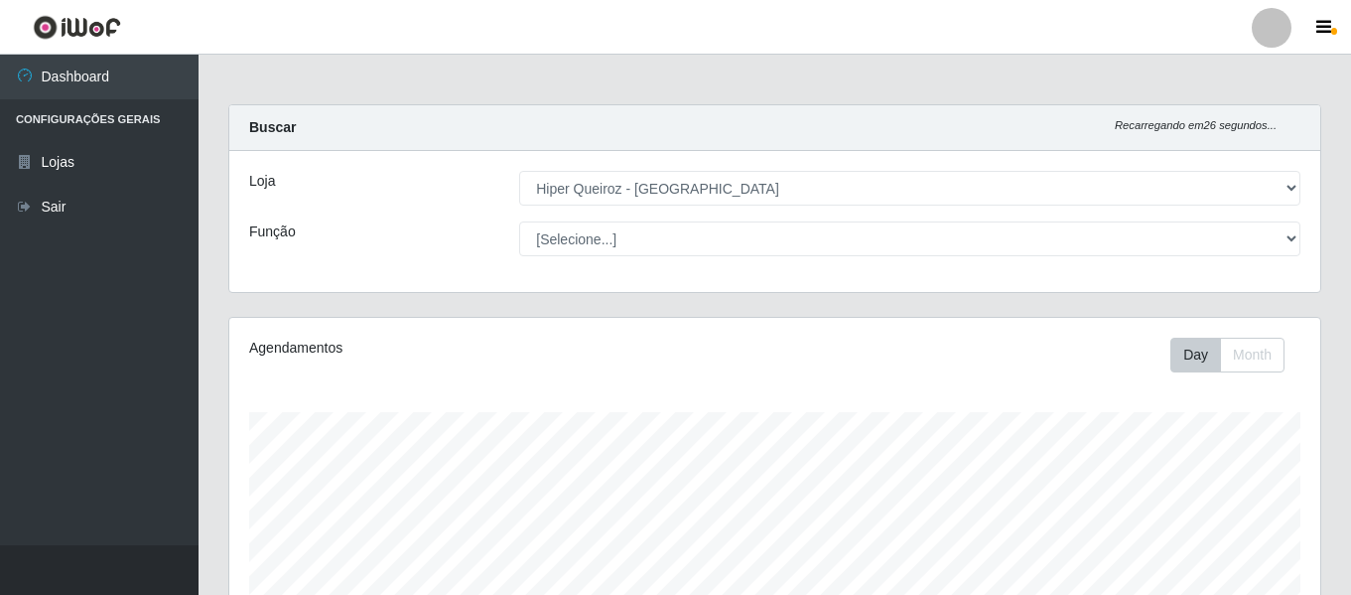  Describe the element at coordinates (1252, 354) in the screenshot. I see `button: Month` at that location.